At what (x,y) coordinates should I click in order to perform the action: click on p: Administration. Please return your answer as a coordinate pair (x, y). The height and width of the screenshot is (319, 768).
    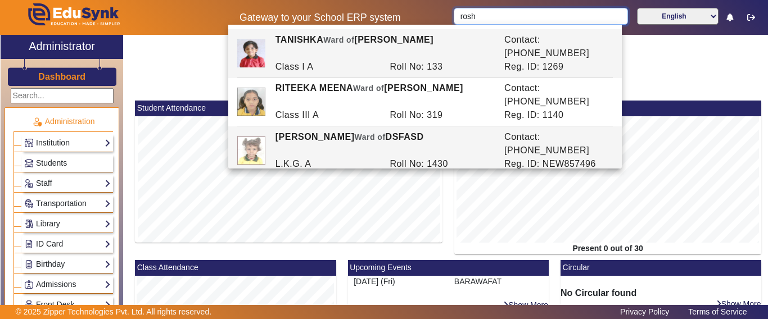
    Looking at the image, I should click on (63, 121).